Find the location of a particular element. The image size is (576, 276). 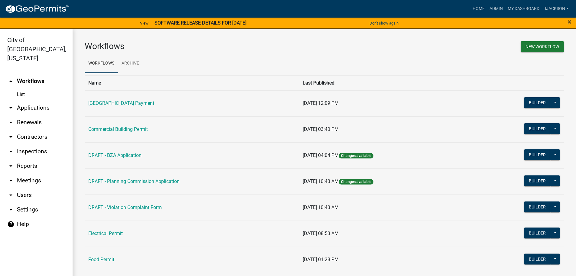

button: Don't show again is located at coordinates (384, 23).